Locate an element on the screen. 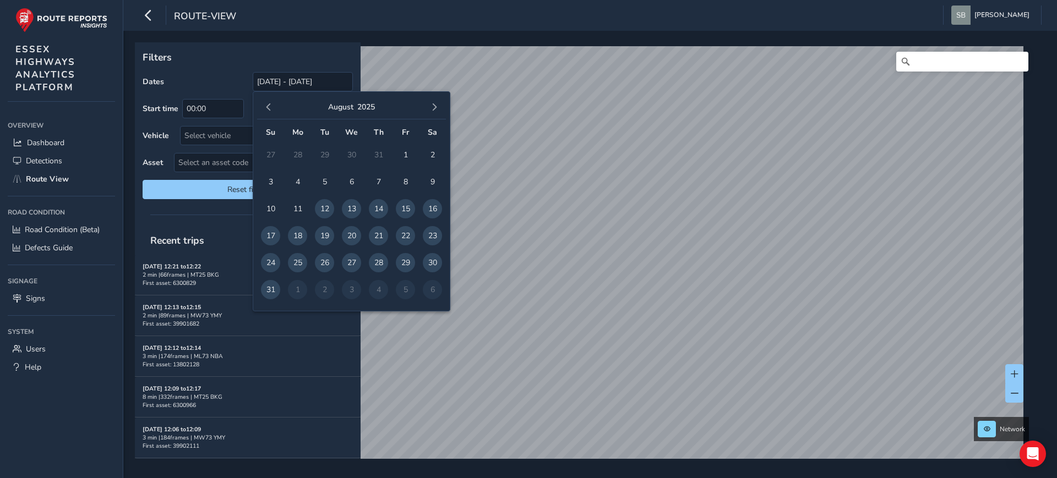  a: Dashboard is located at coordinates (61, 143).